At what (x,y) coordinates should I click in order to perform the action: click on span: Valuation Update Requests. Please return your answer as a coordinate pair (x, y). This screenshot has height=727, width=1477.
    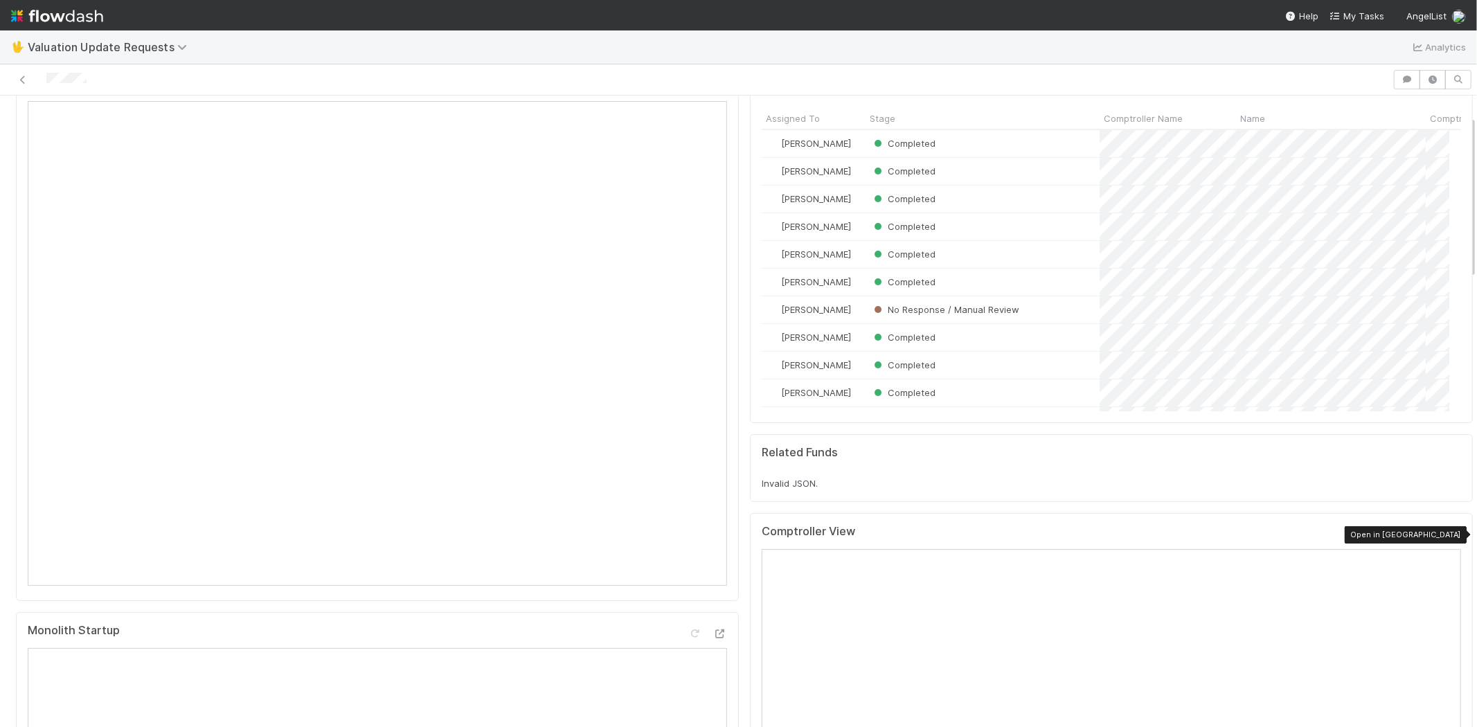
    Looking at the image, I should click on (111, 47).